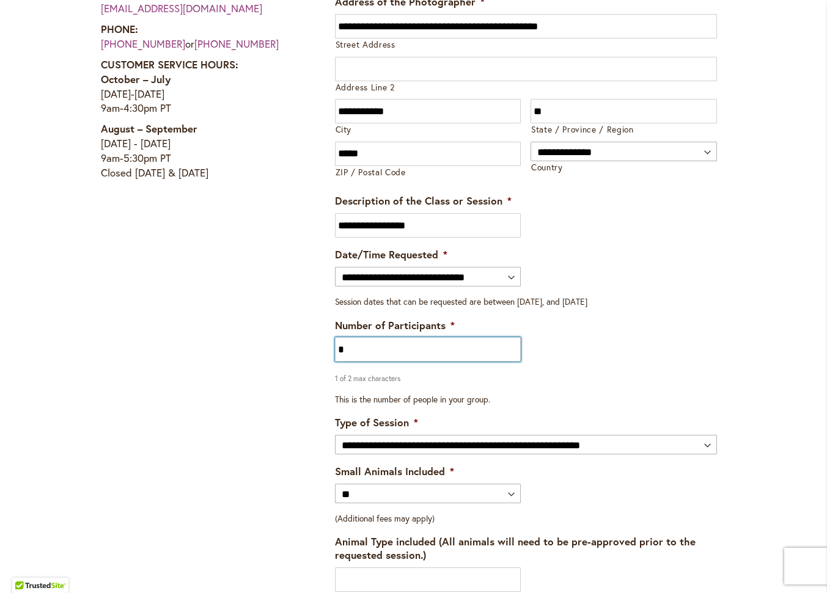 The height and width of the screenshot is (593, 827). I want to click on div: This is the number of people in your group., so click(526, 395).